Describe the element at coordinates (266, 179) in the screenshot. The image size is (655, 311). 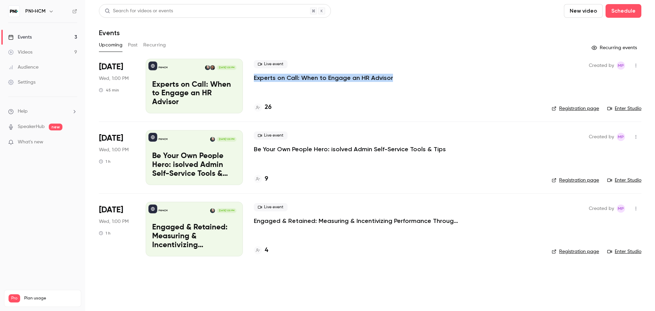
I see `h4: 9` at that location.